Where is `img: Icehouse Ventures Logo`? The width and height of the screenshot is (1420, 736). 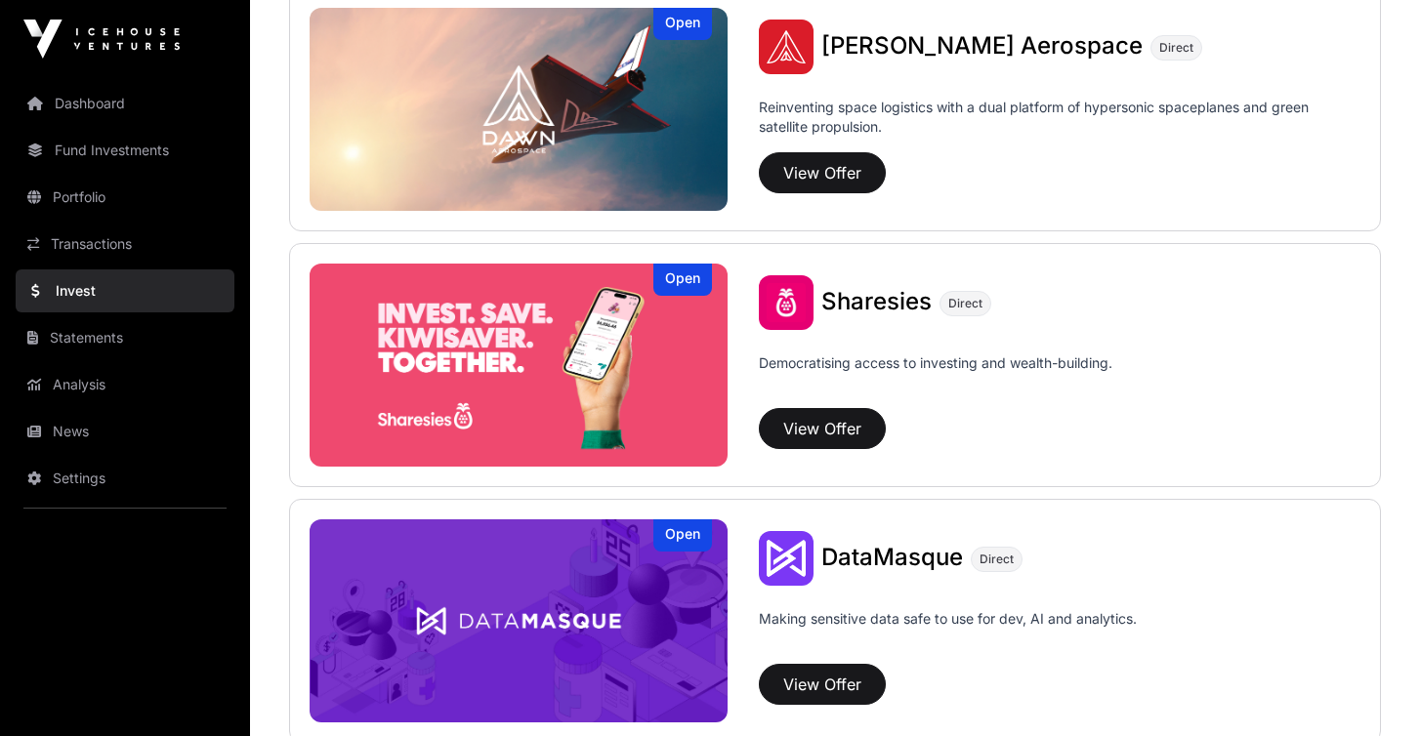 img: Icehouse Ventures Logo is located at coordinates (102, 39).